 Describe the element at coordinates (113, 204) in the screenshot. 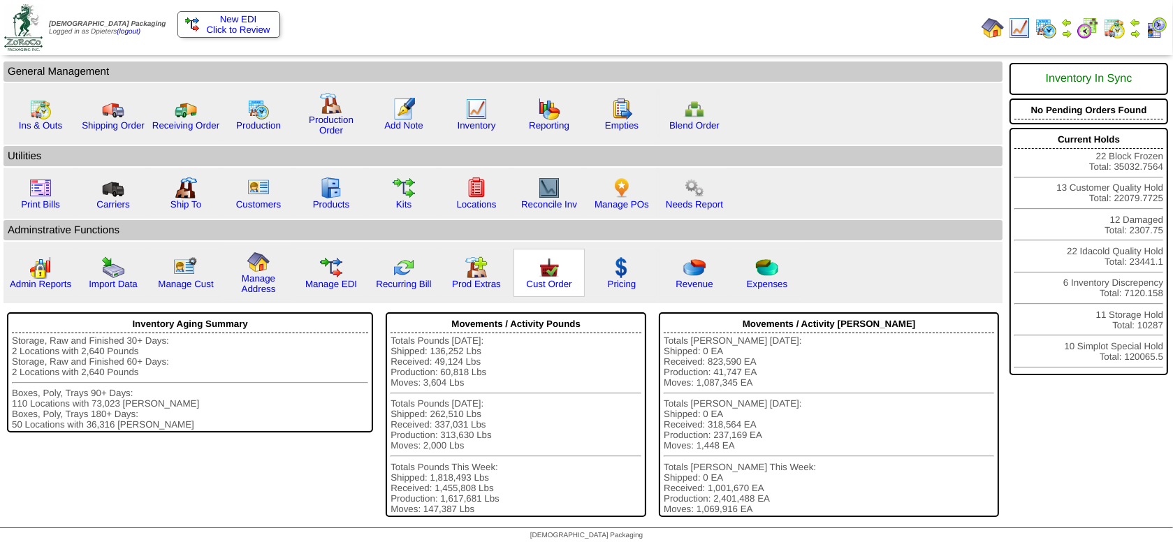

I see `a: Carriers` at that location.